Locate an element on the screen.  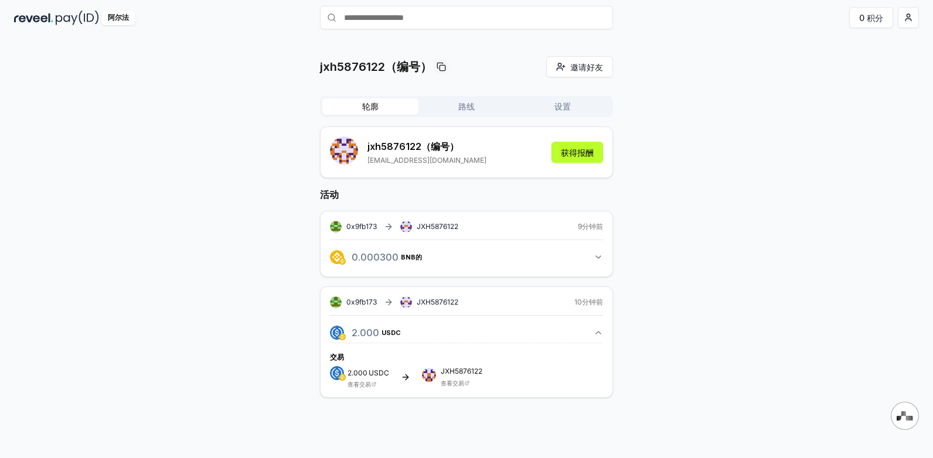
img: pay_id is located at coordinates (77, 18).